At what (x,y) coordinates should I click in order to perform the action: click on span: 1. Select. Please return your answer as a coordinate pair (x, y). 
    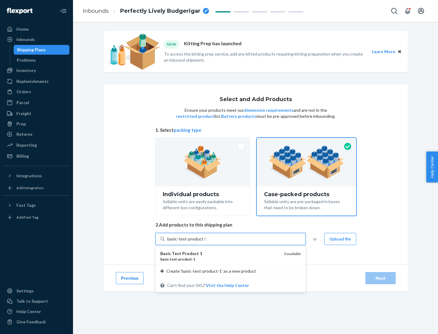
    Looking at the image, I should click on (256, 130).